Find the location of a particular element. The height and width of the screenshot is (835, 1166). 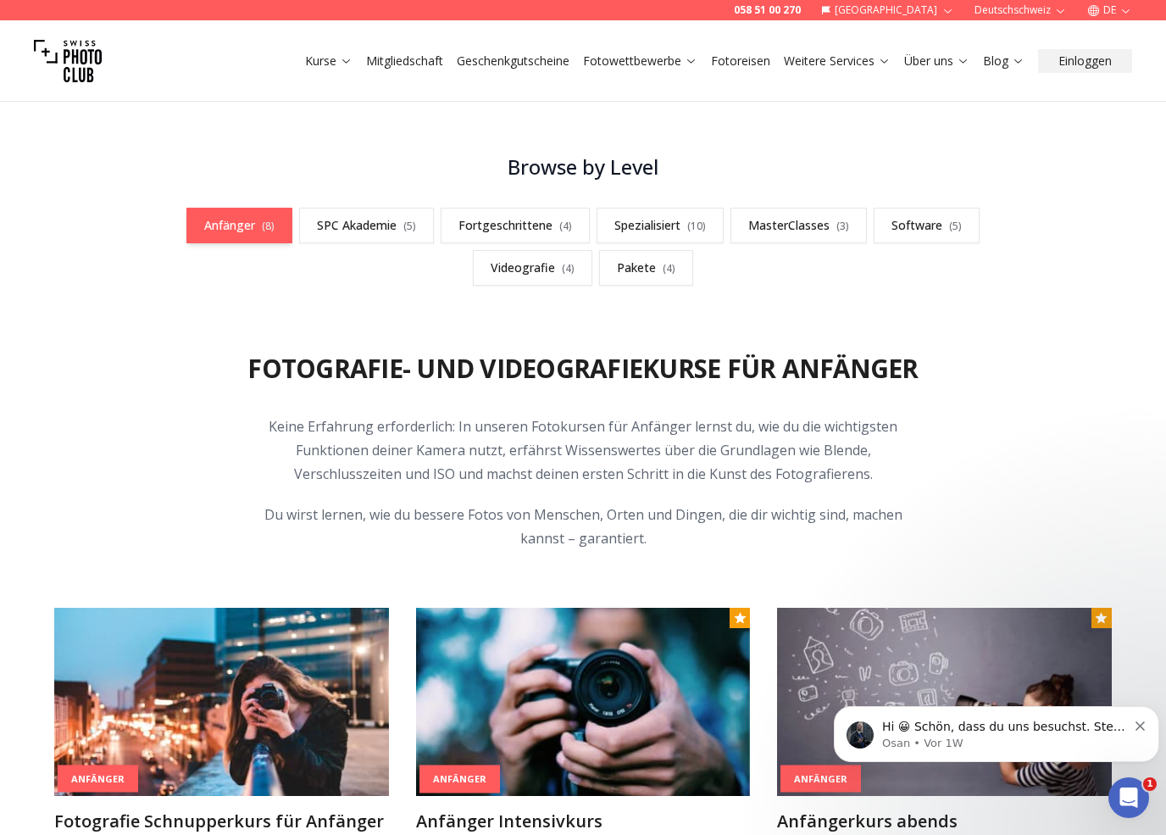

a: Pakete(4) is located at coordinates (646, 268).